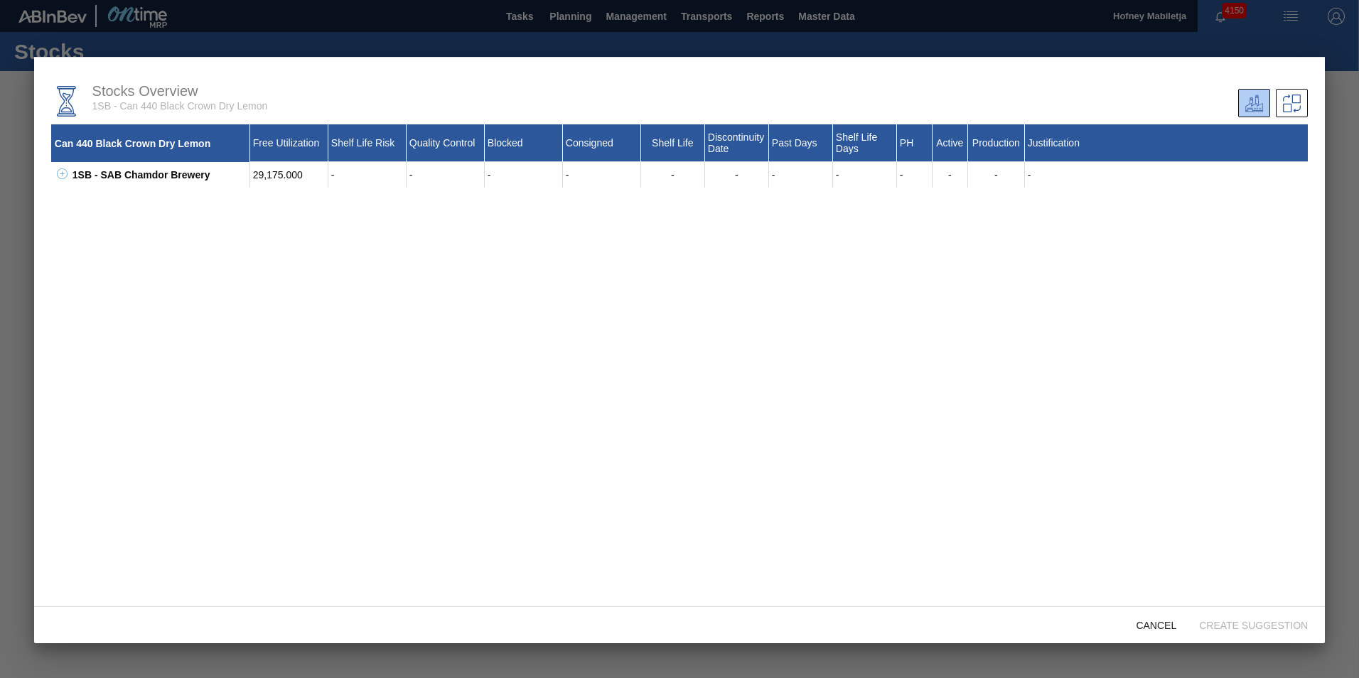 This screenshot has height=678, width=1359. What do you see at coordinates (1253, 626) in the screenshot?
I see `span: Create suggestion` at bounding box center [1253, 626].